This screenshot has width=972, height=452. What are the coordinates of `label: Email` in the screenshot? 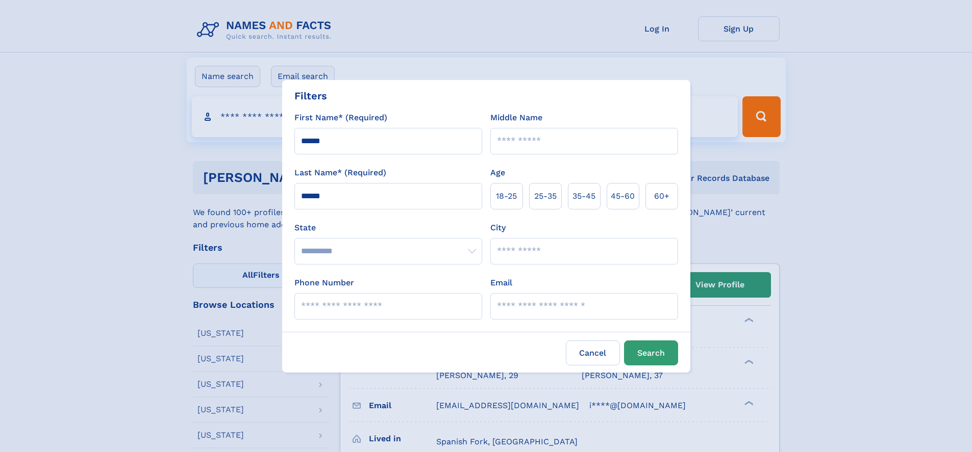 It's located at (501, 283).